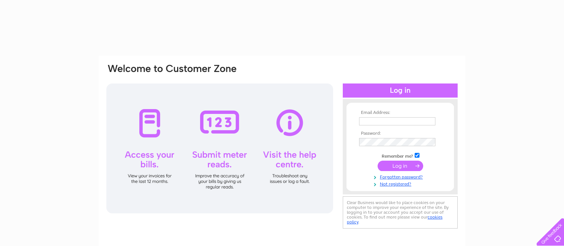 This screenshot has height=246, width=564. I want to click on a: Forgotten password?, so click(401, 176).